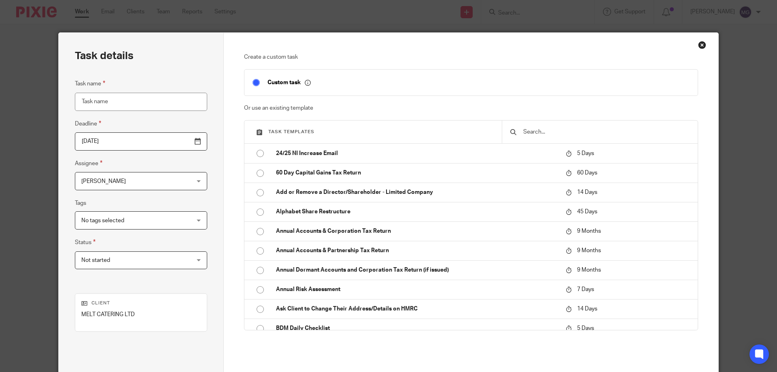 The image size is (777, 372). What do you see at coordinates (141, 102) in the screenshot?
I see `input: Task name` at bounding box center [141, 102].